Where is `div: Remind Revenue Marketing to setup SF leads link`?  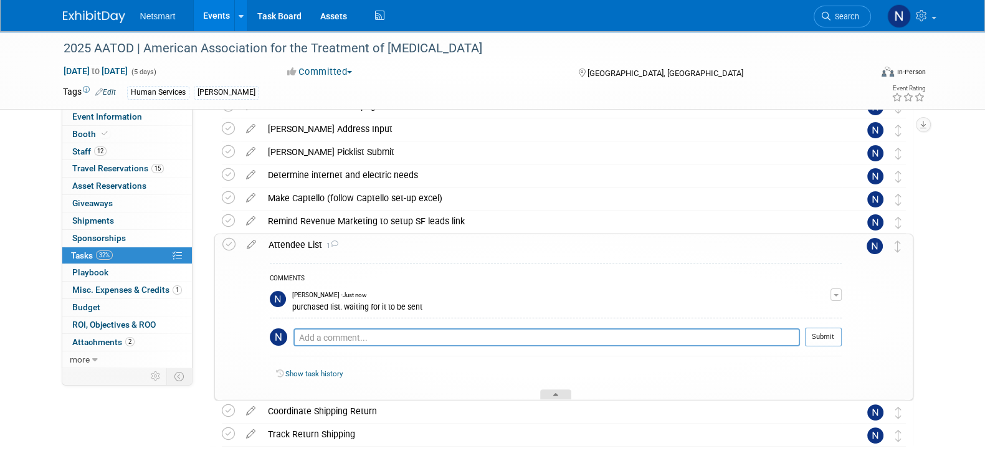
div: Remind Revenue Marketing to setup SF leads link is located at coordinates (552, 221).